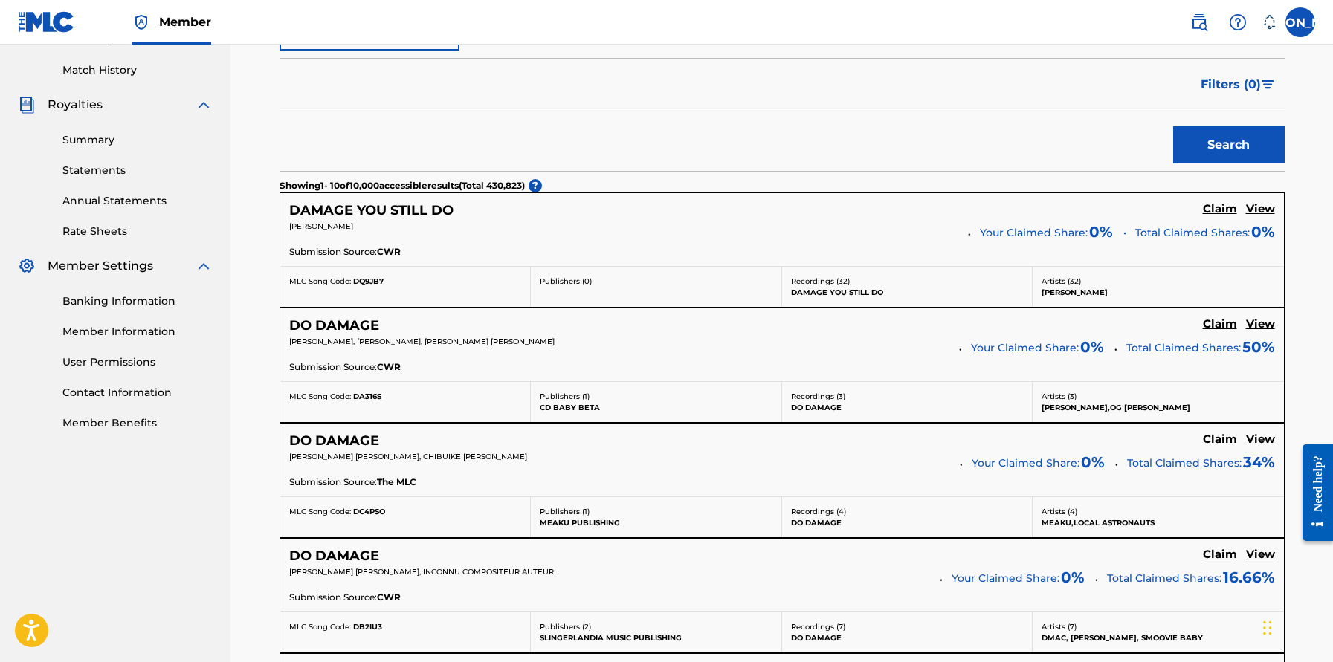 This screenshot has height=662, width=1333. I want to click on span: Member Settings, so click(100, 266).